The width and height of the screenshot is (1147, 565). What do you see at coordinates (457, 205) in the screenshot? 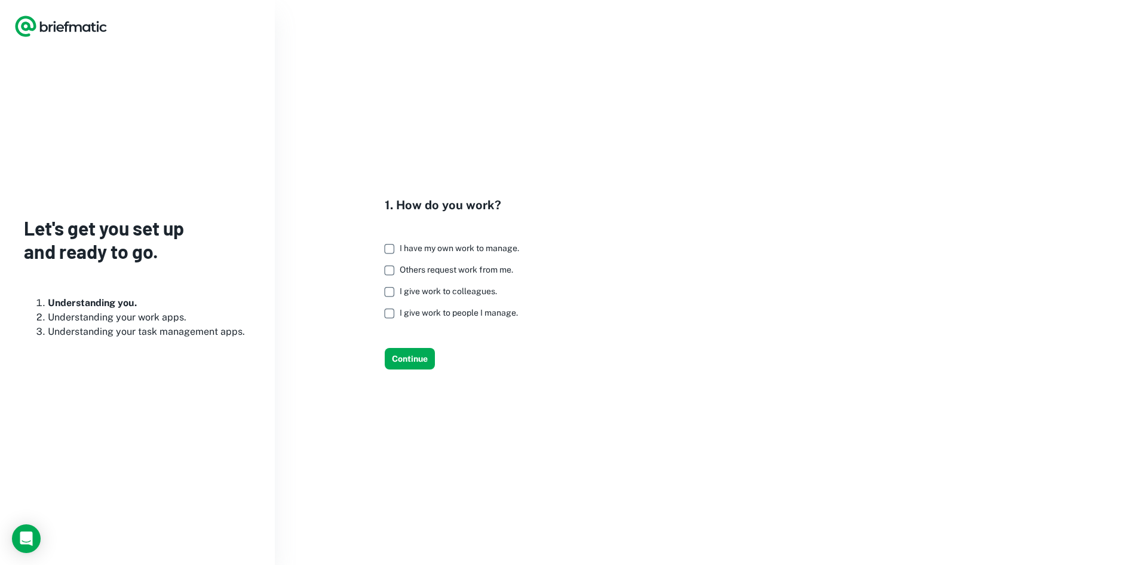
I see `h4: 1. How do you work?` at bounding box center [457, 205].